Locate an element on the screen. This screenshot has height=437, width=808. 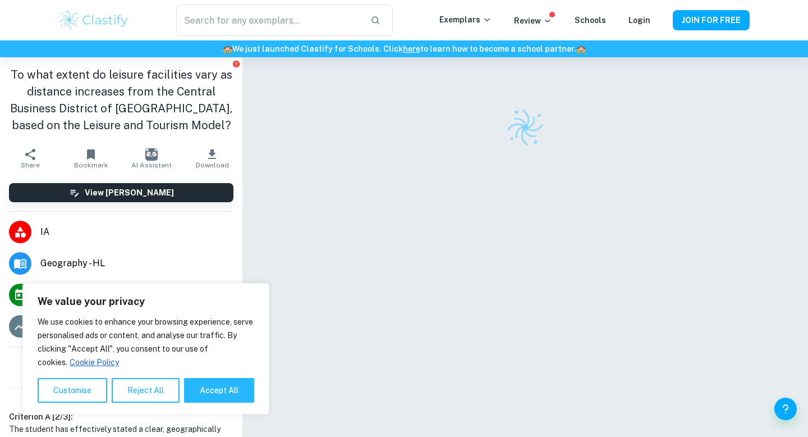
span: Geography - HL is located at coordinates (137, 263).